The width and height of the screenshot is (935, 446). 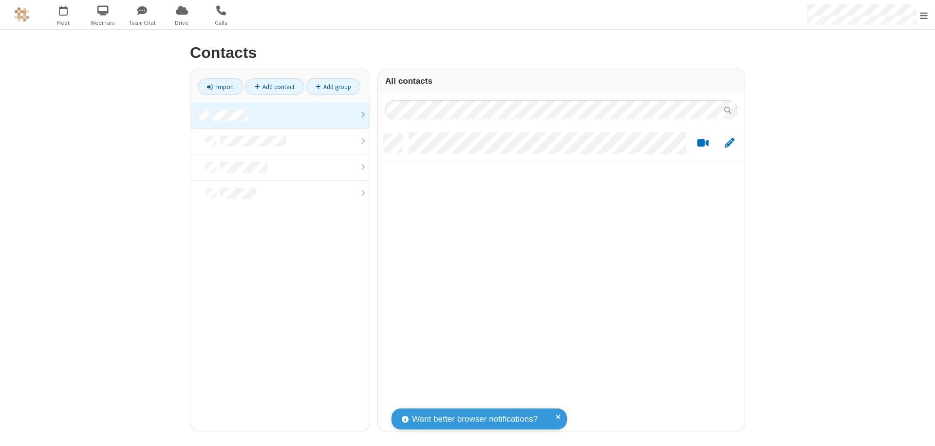 I want to click on a: Add contact, so click(x=275, y=87).